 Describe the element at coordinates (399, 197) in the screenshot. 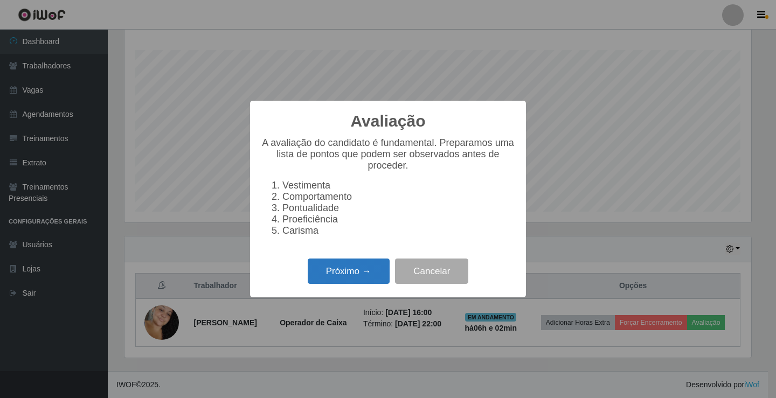

I see `li: Comportamento` at that location.